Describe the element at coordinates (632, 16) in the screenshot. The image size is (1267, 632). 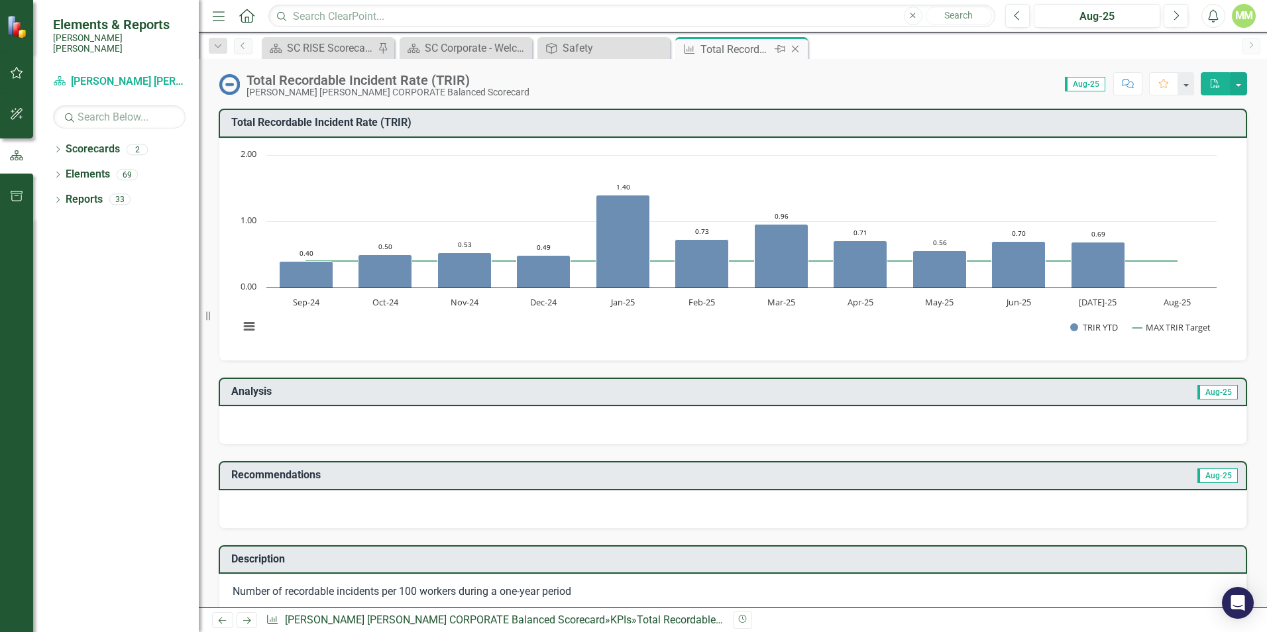
I see `input: Search ClearPoint...` at that location.